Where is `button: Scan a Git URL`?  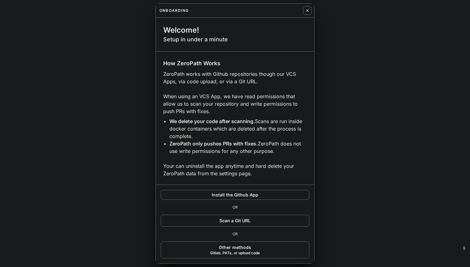
button: Scan a Git URL is located at coordinates (235, 221).